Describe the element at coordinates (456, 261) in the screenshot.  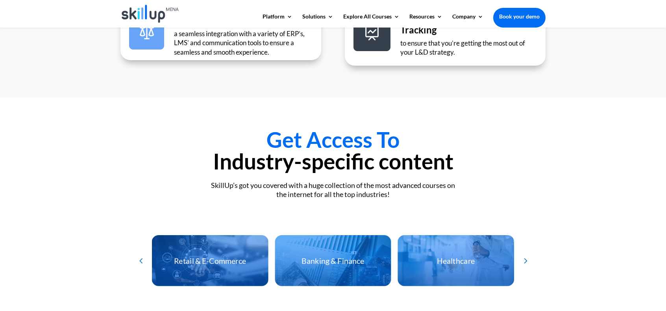
I see `div: 6 / 12` at that location.